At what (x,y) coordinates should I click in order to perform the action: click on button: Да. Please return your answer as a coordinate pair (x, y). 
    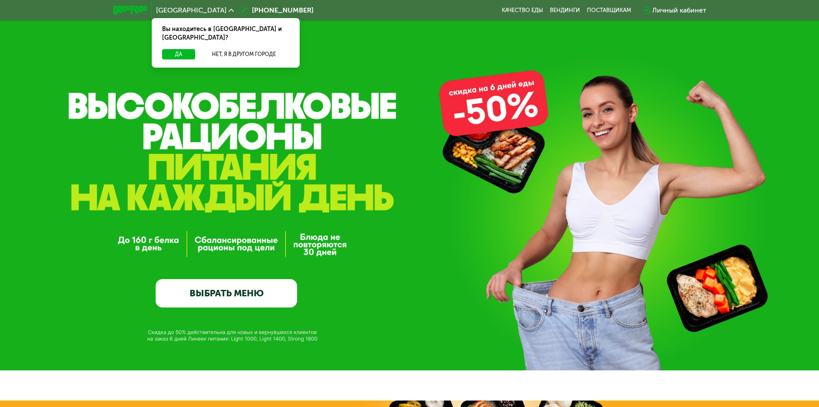
    Looking at the image, I should click on (179, 54).